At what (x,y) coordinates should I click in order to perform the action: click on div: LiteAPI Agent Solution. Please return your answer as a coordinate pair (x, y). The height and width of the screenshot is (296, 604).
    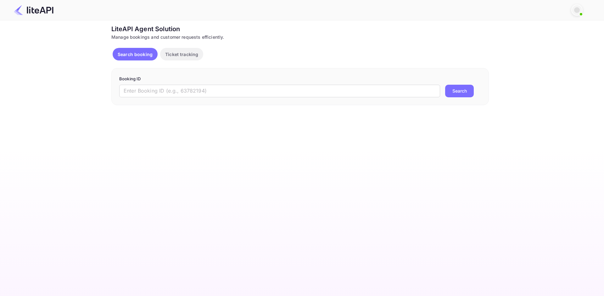
    Looking at the image, I should click on (300, 29).